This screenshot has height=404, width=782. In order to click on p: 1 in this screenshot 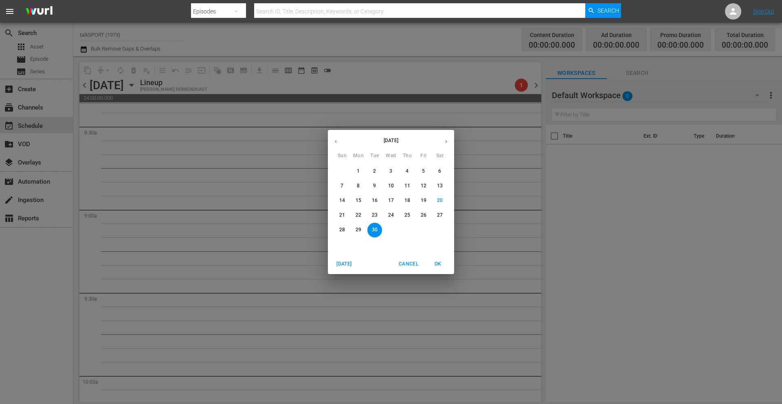, I will do `click(358, 171)`.